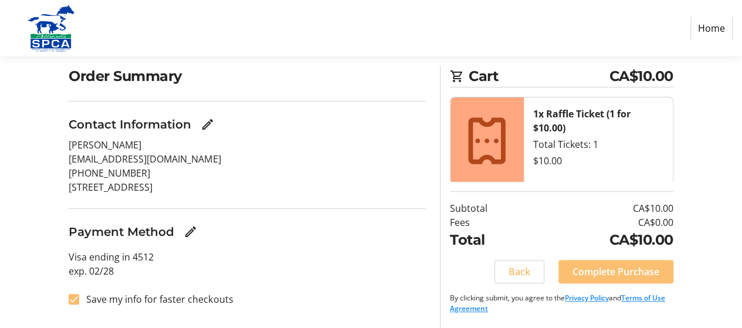 The height and width of the screenshot is (328, 742). I want to click on p: Visa ending in 4512 exp. 02/28, so click(247, 264).